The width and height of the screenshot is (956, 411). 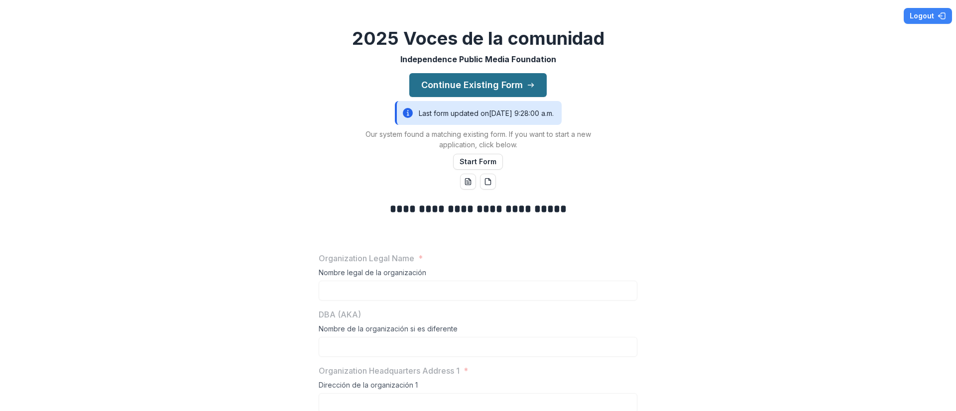 I want to click on button: Logout, so click(x=928, y=16).